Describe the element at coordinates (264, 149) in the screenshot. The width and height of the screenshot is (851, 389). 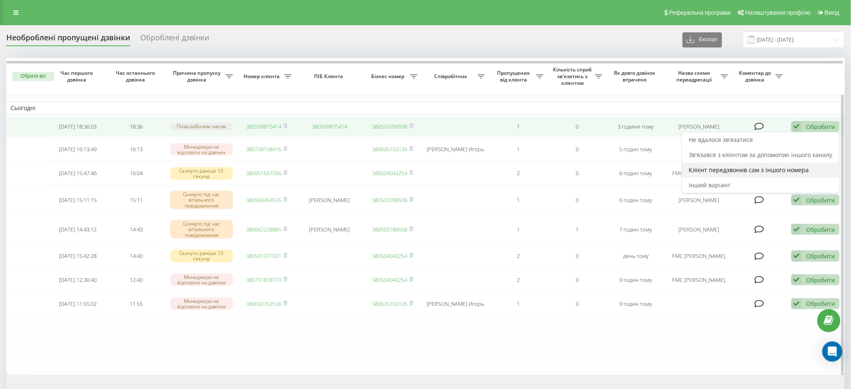
I see `a: 380739108416` at that location.